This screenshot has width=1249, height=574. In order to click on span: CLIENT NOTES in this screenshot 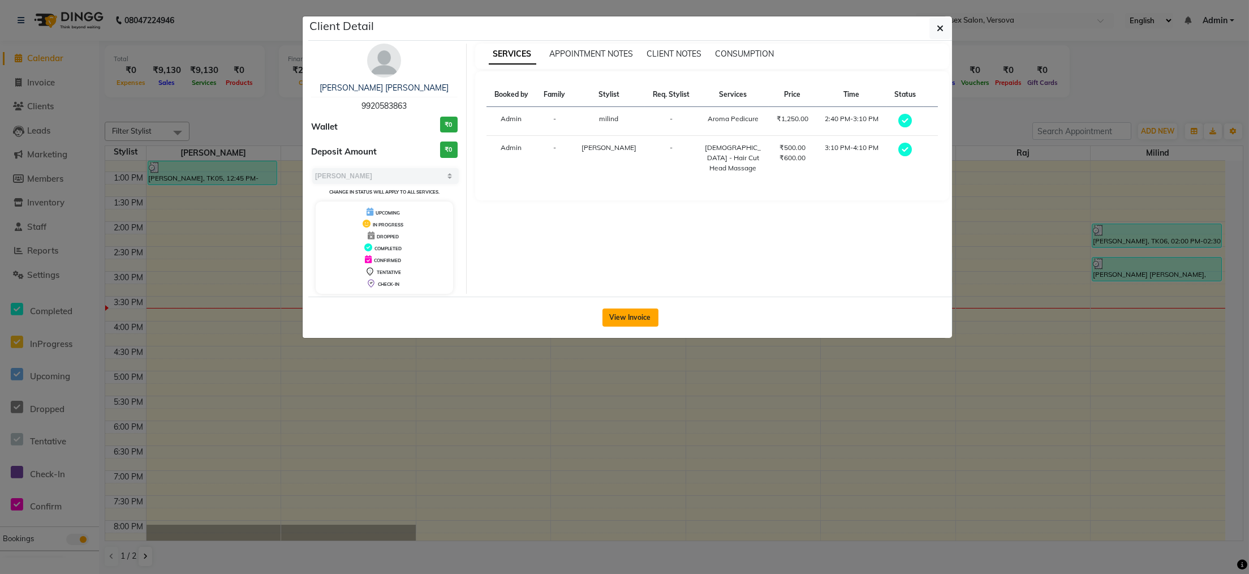, I will do `click(674, 54)`.